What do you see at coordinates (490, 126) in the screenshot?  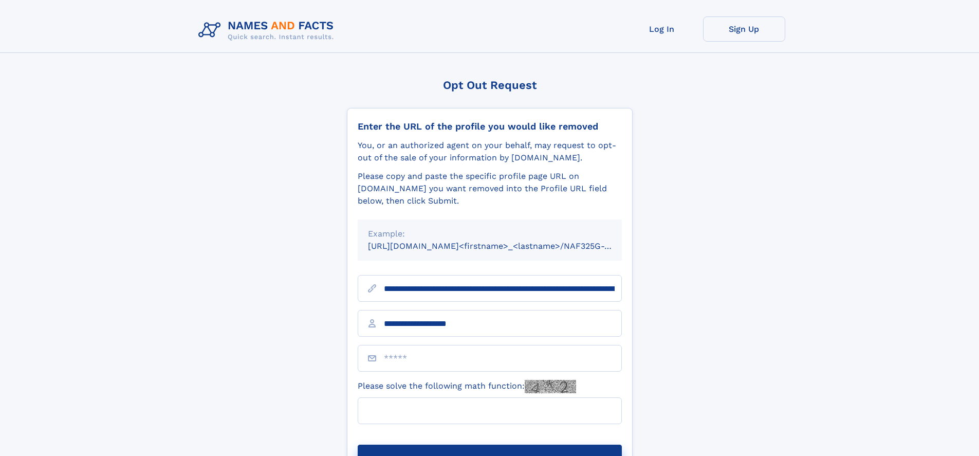 I see `div: Enter the URL of the profile you would like removed` at bounding box center [490, 126].